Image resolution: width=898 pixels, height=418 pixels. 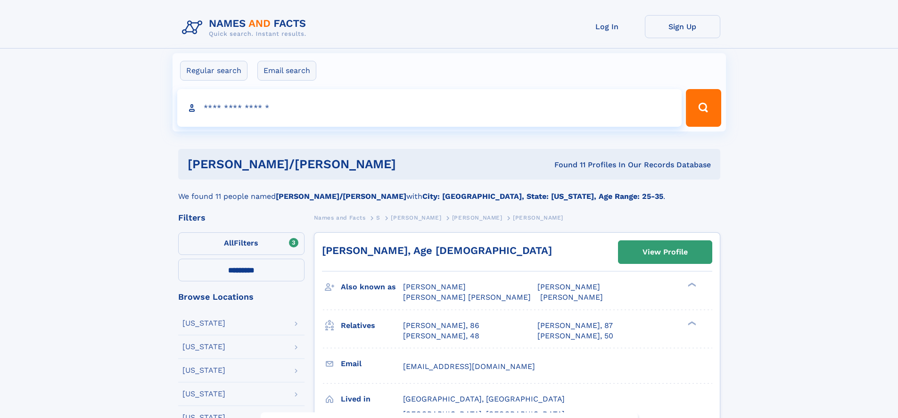 I want to click on div: We found 11 people named with ., so click(x=449, y=191).